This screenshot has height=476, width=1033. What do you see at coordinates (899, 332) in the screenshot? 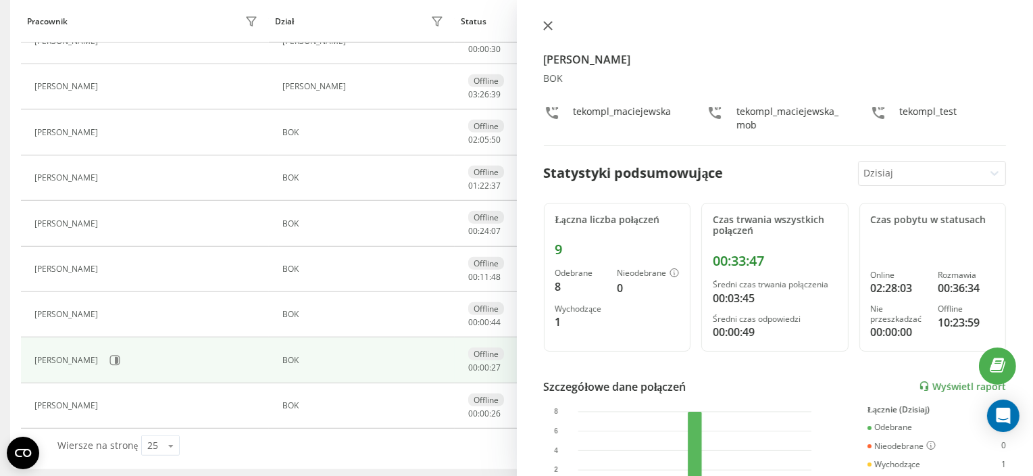
I see `div: 00:00:00` at bounding box center [899, 332].